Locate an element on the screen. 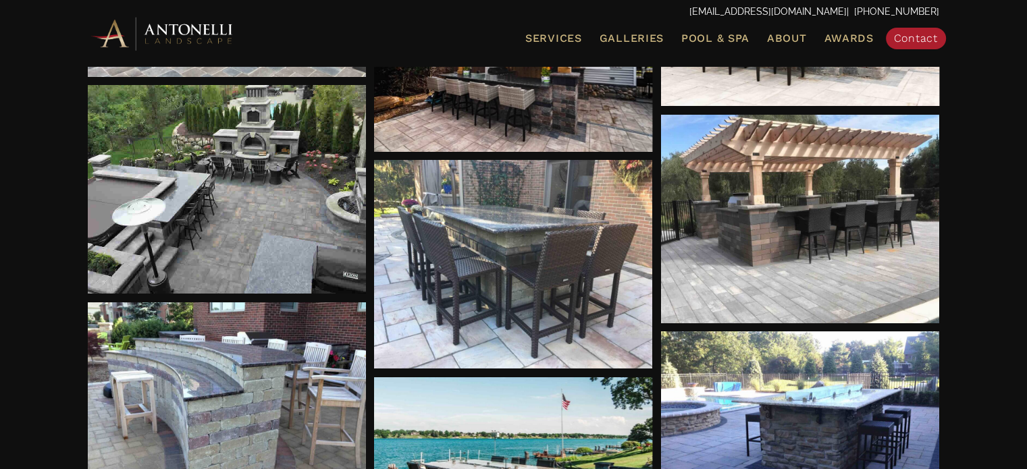 This screenshot has height=469, width=1027. span: Services is located at coordinates (554, 38).